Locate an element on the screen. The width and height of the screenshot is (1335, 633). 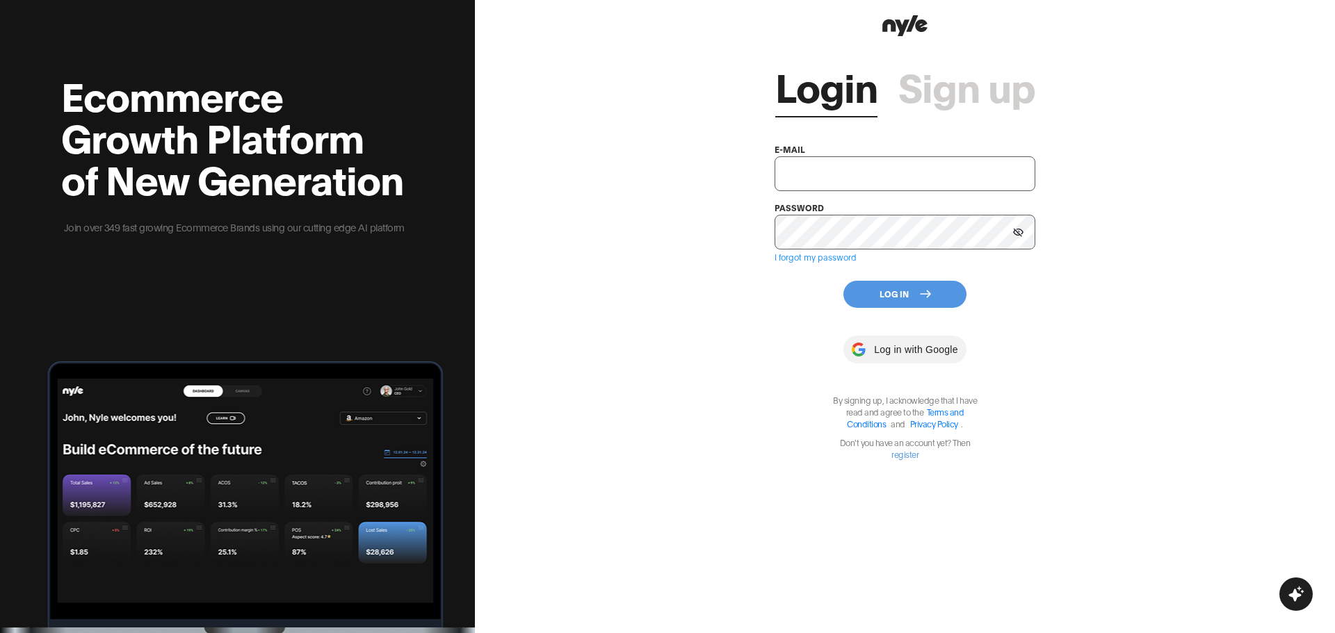
p: Join over 349 fast growing Ecommerce Brands using our cutting edge AI platform is located at coordinates (234, 227).